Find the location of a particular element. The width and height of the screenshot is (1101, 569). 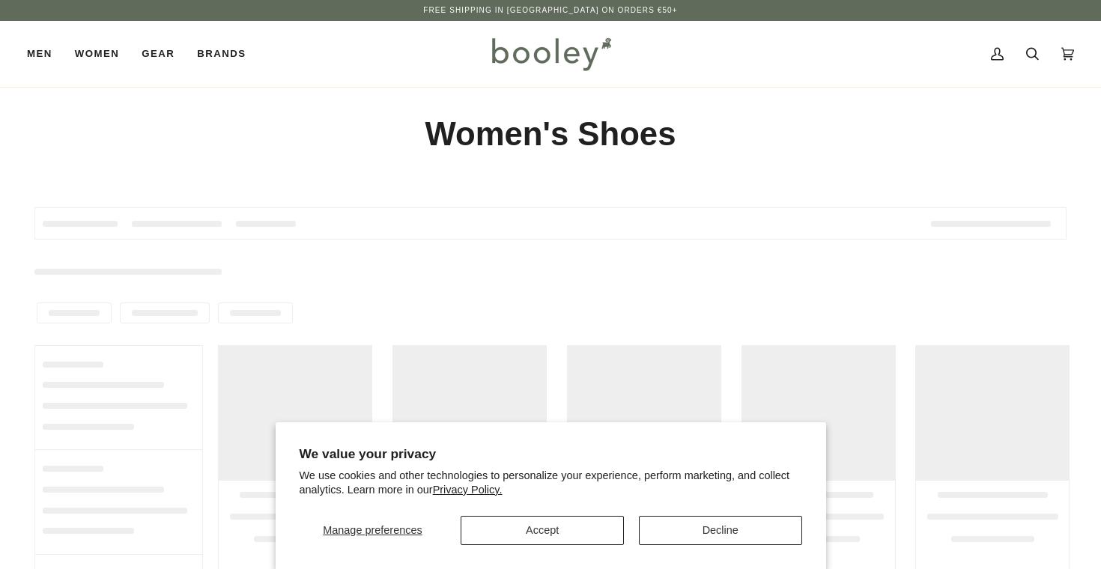

div: Men is located at coordinates (45, 54).